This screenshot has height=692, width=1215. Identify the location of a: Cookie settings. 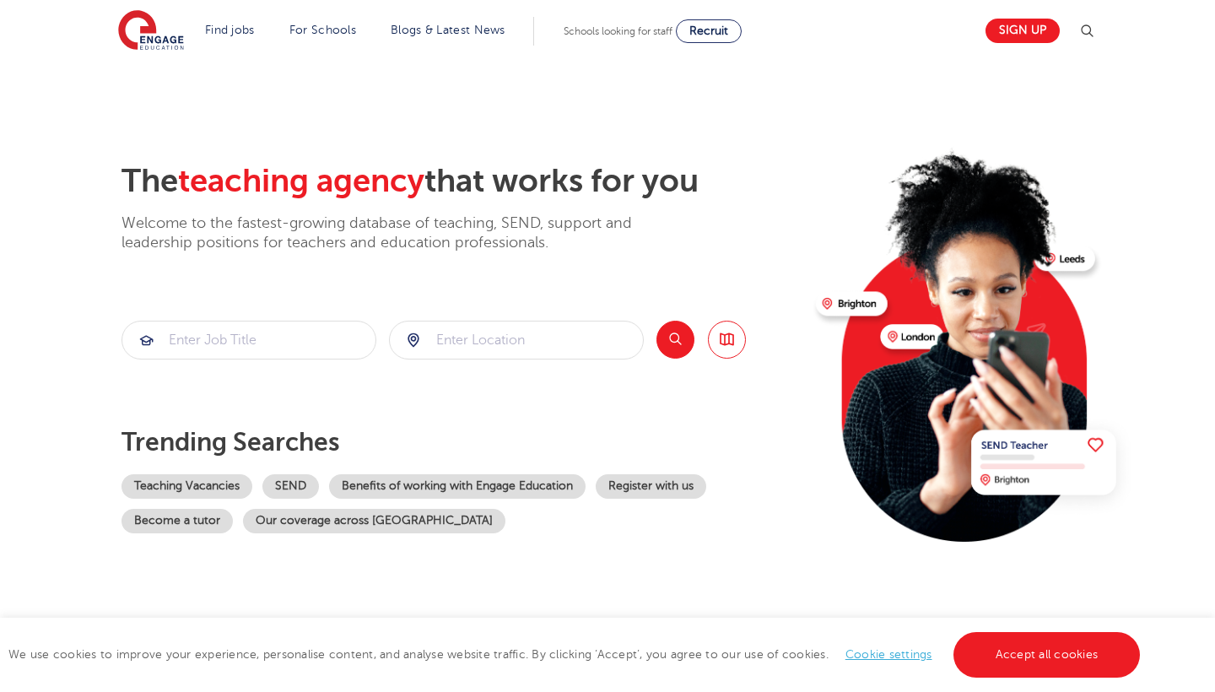
(889, 654).